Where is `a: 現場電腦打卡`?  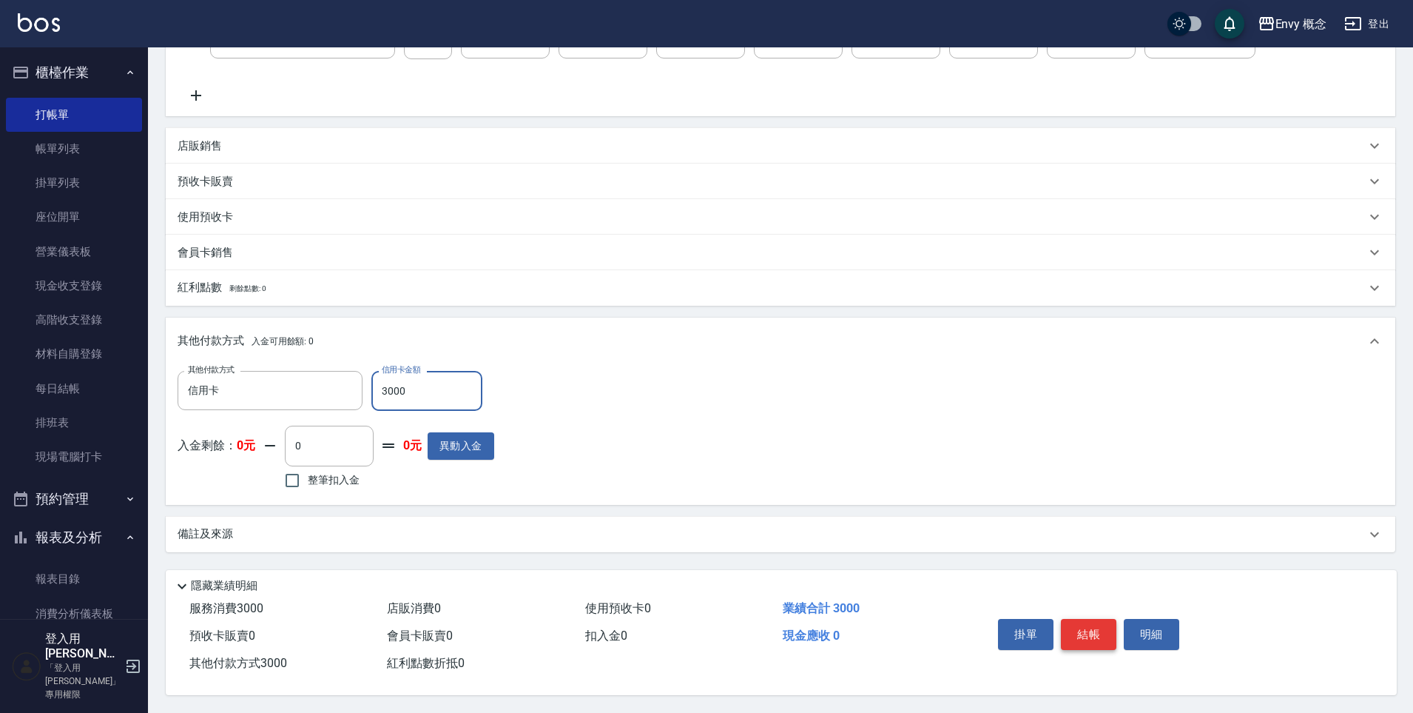
a: 現場電腦打卡 is located at coordinates (74, 457).